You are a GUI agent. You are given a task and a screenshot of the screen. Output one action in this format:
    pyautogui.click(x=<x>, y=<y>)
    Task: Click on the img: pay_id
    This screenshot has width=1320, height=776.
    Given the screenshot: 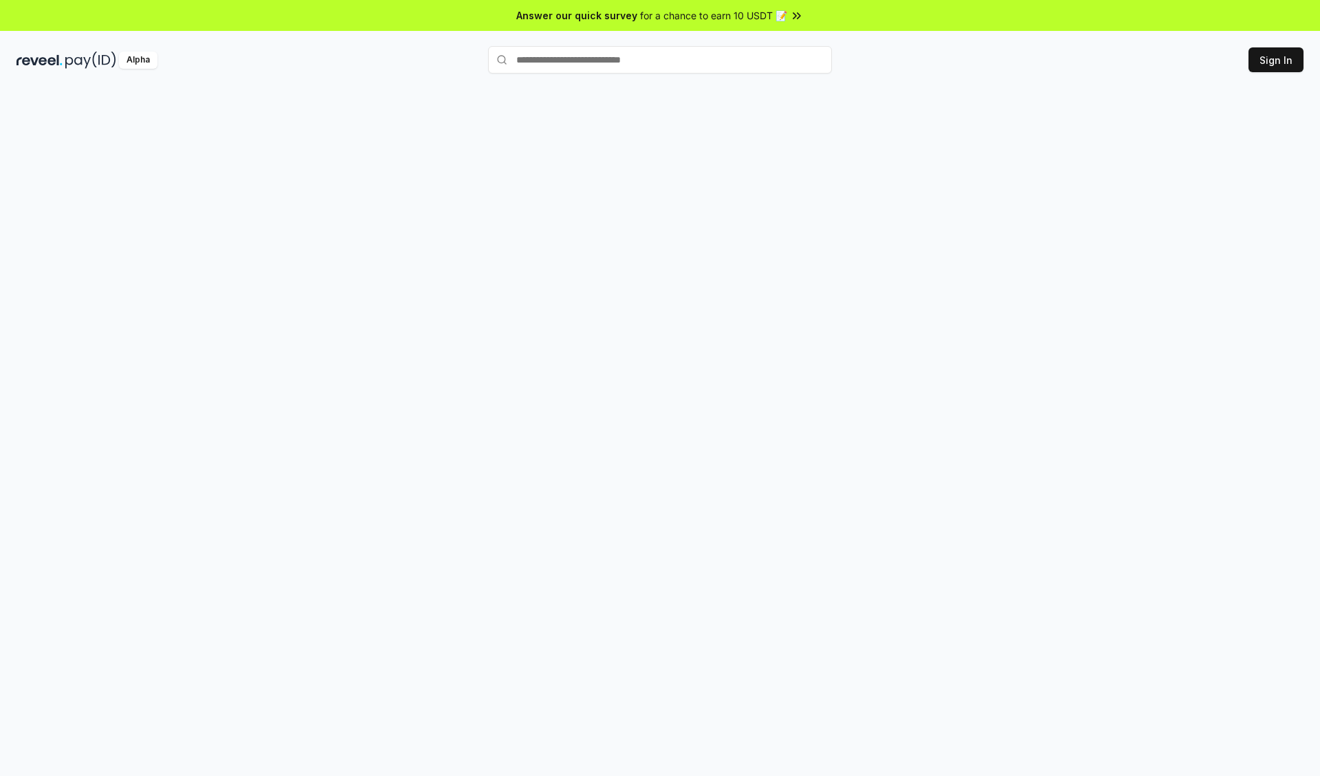 What is the action you would take?
    pyautogui.click(x=91, y=60)
    